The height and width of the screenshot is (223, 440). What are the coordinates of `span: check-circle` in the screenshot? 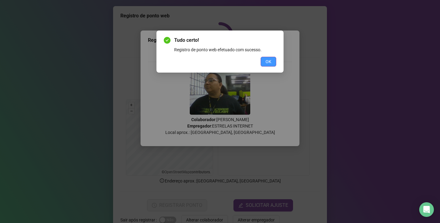 It's located at (167, 40).